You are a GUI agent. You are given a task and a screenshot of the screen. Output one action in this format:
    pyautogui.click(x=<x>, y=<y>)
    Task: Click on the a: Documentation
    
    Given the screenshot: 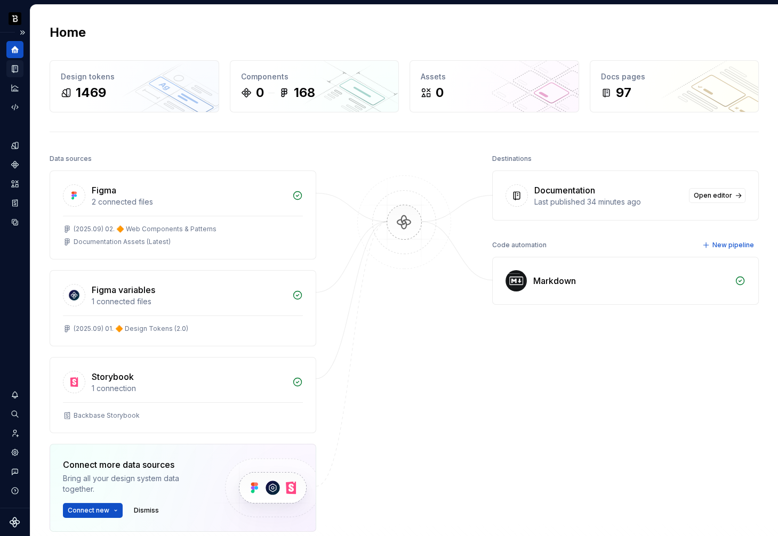 What is the action you would take?
    pyautogui.click(x=15, y=69)
    